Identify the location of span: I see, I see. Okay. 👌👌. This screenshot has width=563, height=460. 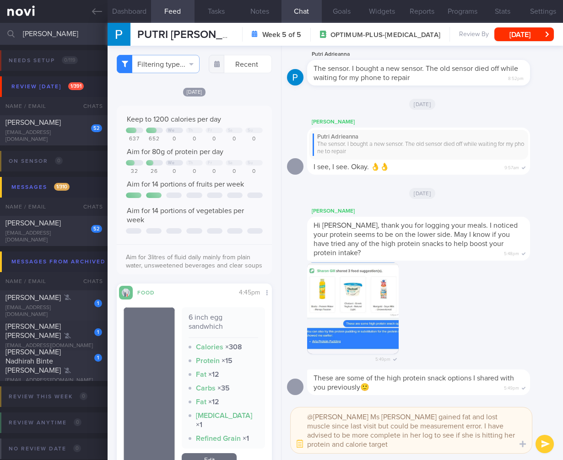
(351, 167).